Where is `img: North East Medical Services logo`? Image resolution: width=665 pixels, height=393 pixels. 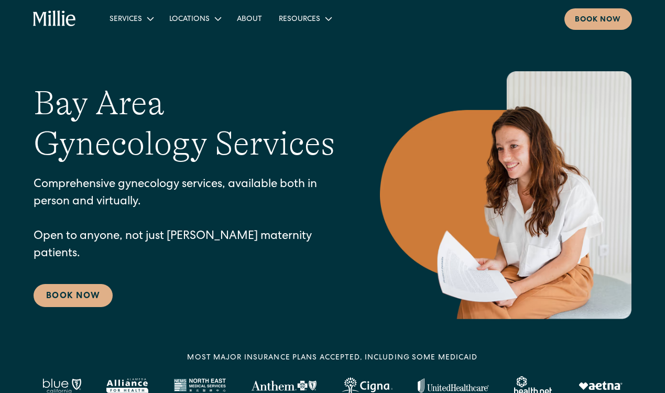 img: North East Medical Services logo is located at coordinates (200, 386).